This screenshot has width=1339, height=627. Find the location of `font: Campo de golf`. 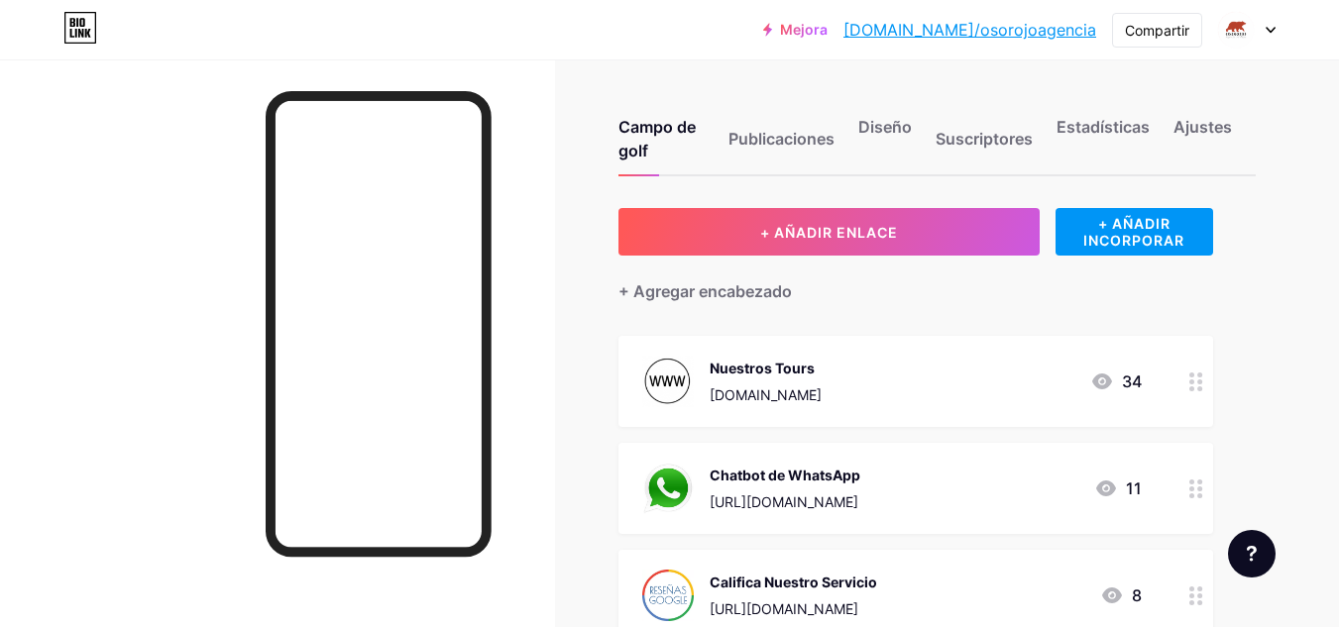

font: Campo de golf is located at coordinates (657, 139).